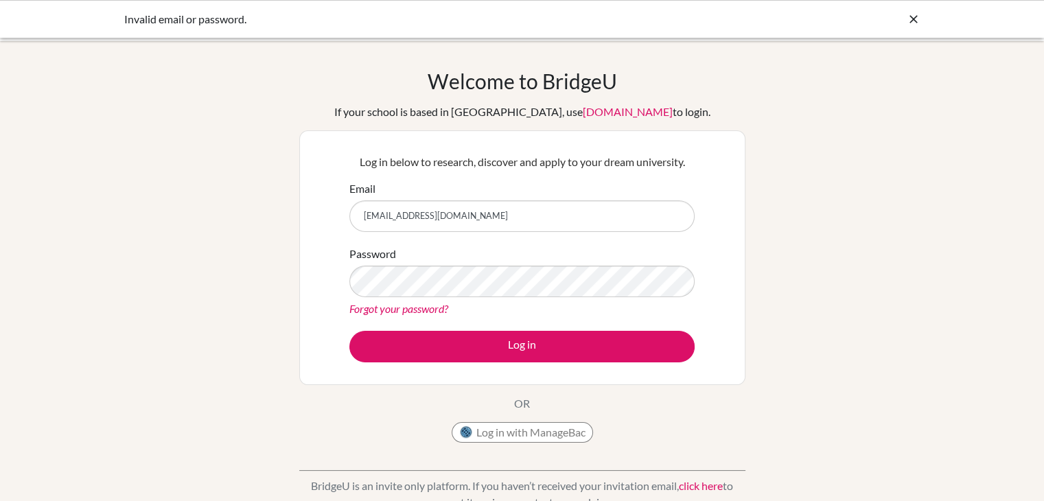 This screenshot has width=1044, height=501. What do you see at coordinates (373, 254) in the screenshot?
I see `label: Password` at bounding box center [373, 254].